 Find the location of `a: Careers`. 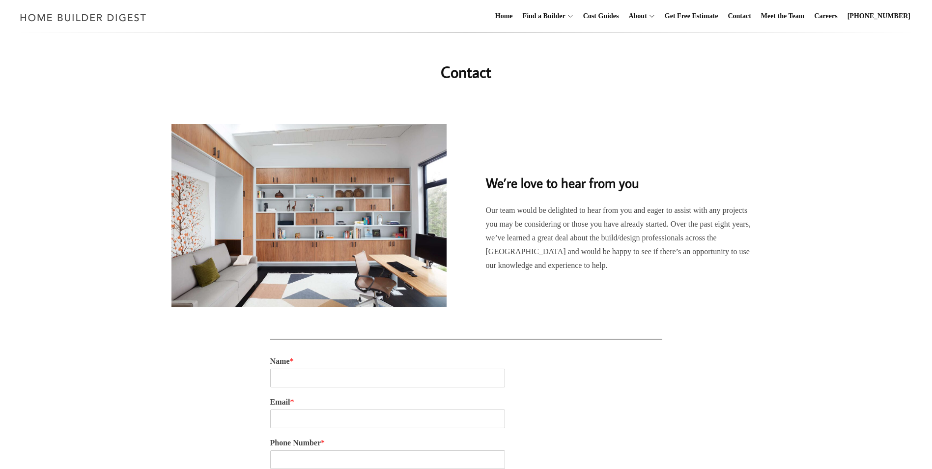

a: Careers is located at coordinates (826, 16).